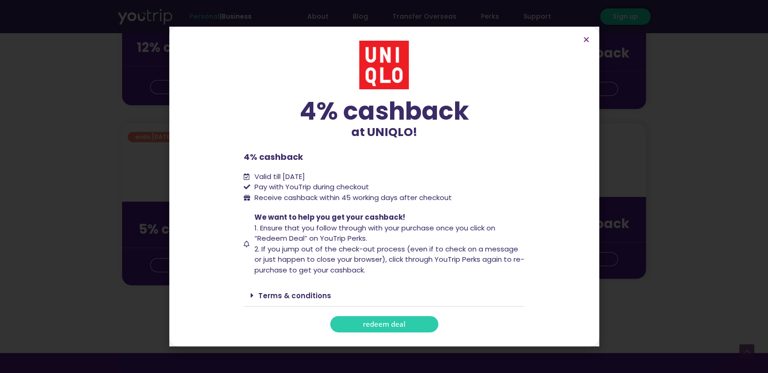  I want to click on span: 2. If you jump out of the check-out process (even if to check on a message or just happen to clos..., so click(389, 260).